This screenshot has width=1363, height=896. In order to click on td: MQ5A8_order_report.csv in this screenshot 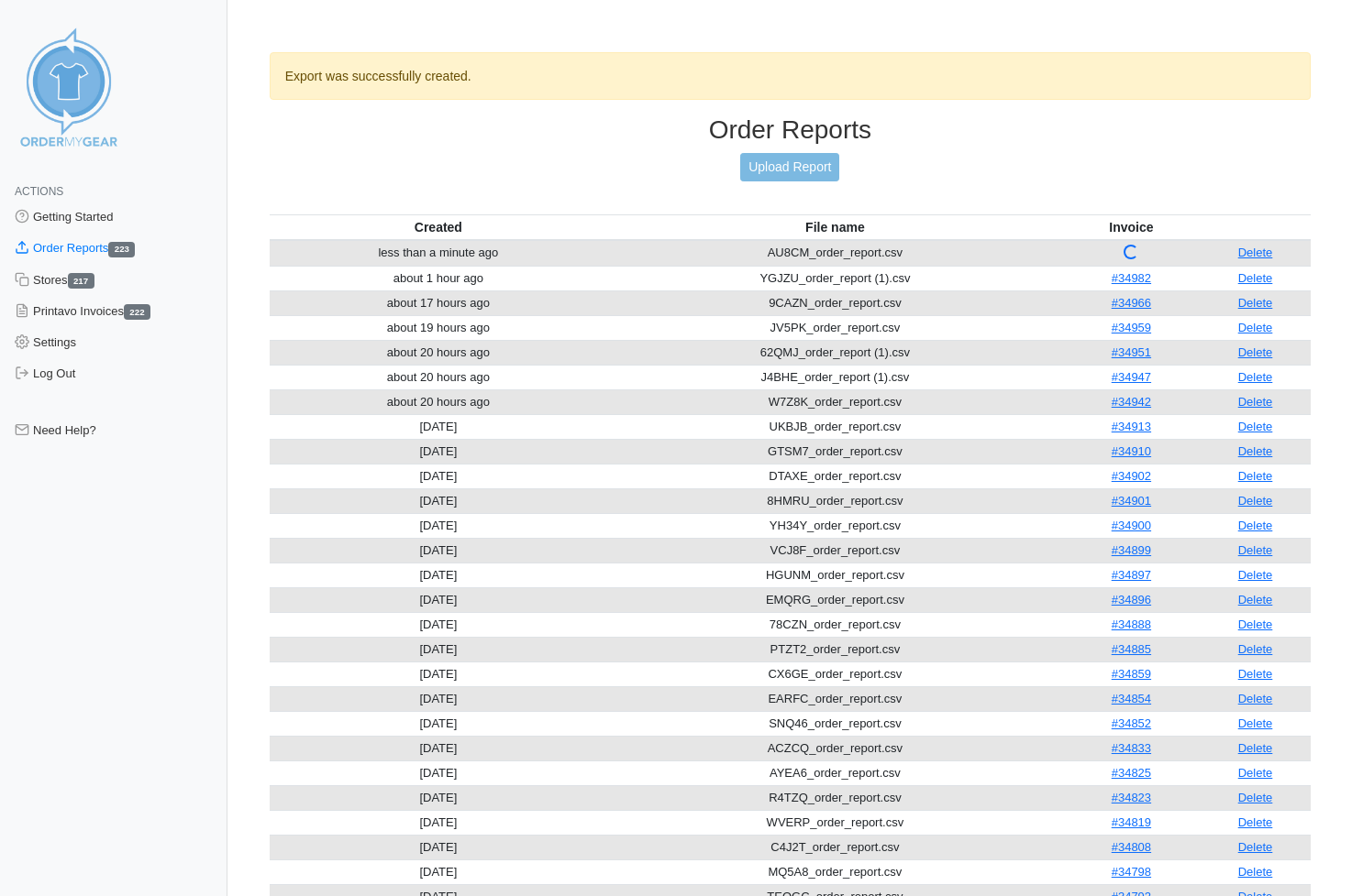, I will do `click(835, 872)`.